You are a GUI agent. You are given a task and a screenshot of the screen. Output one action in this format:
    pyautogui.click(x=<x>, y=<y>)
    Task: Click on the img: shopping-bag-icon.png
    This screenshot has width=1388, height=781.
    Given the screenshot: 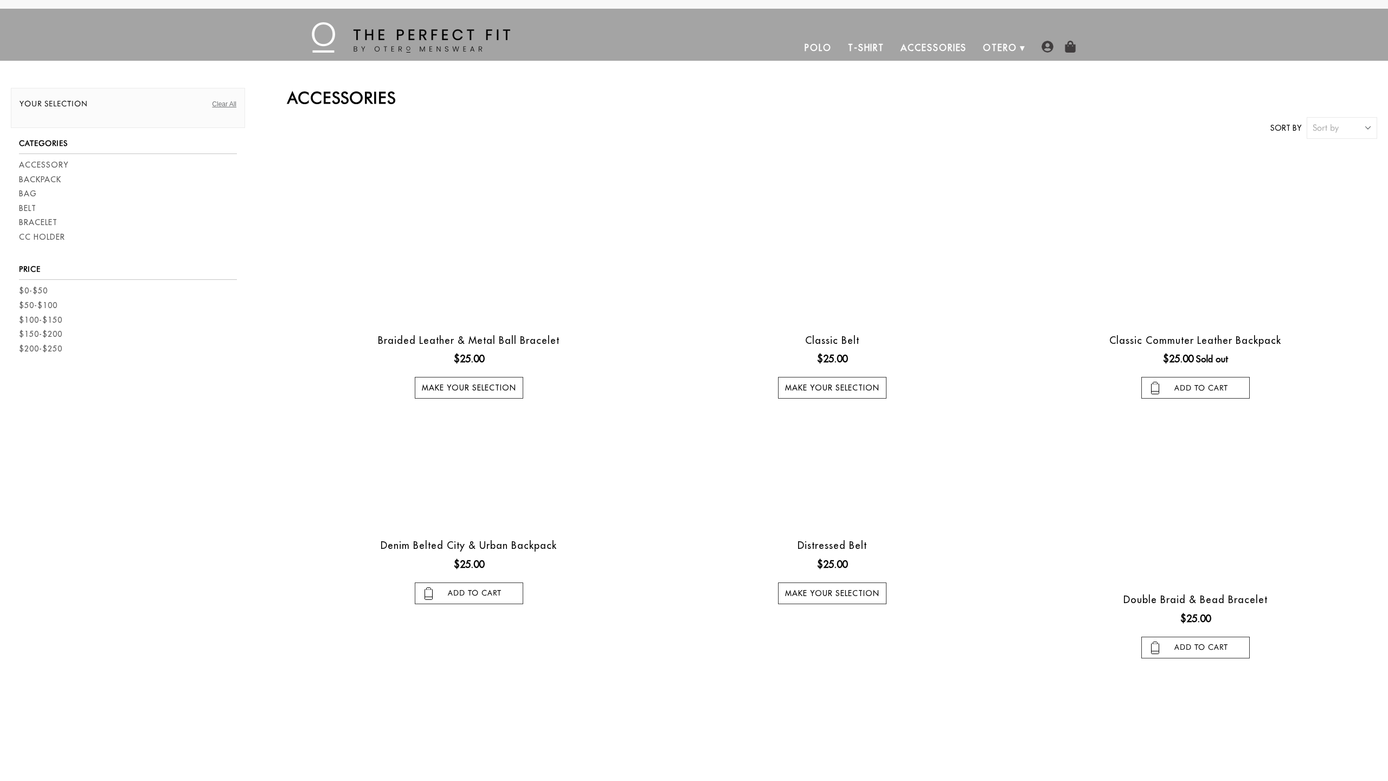 What is the action you would take?
    pyautogui.click(x=1070, y=47)
    